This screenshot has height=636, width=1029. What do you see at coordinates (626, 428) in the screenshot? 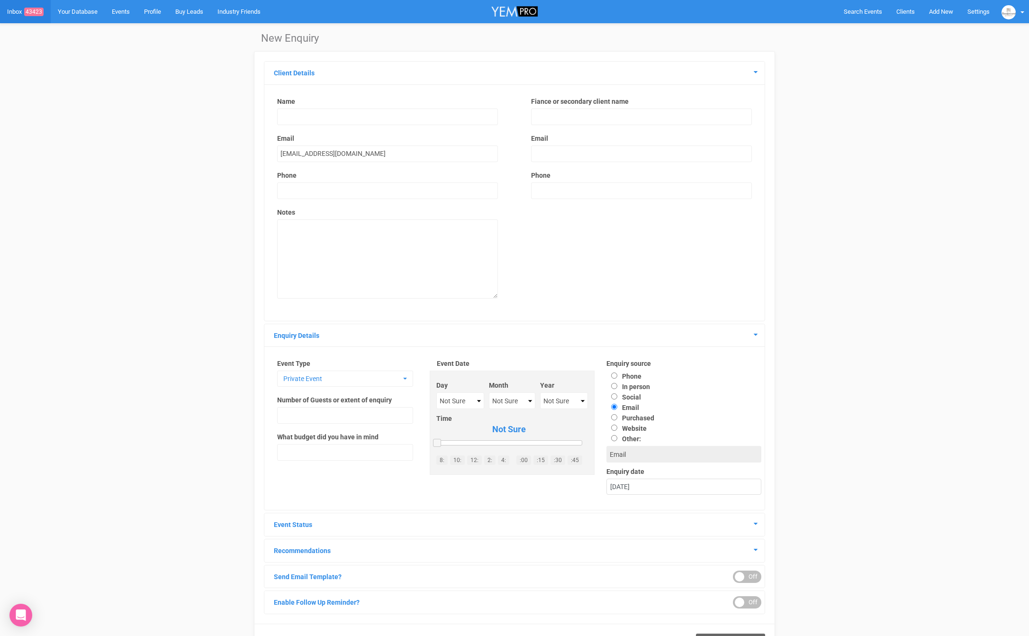
I see `label: Website` at bounding box center [626, 428].